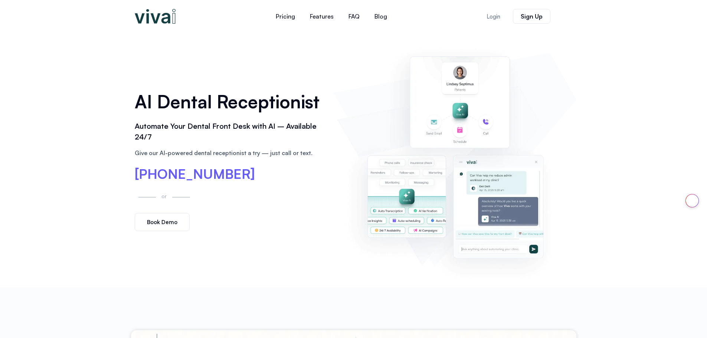  What do you see at coordinates (230, 102) in the screenshot?
I see `h1: AI Dental Receptionist` at bounding box center [230, 102].